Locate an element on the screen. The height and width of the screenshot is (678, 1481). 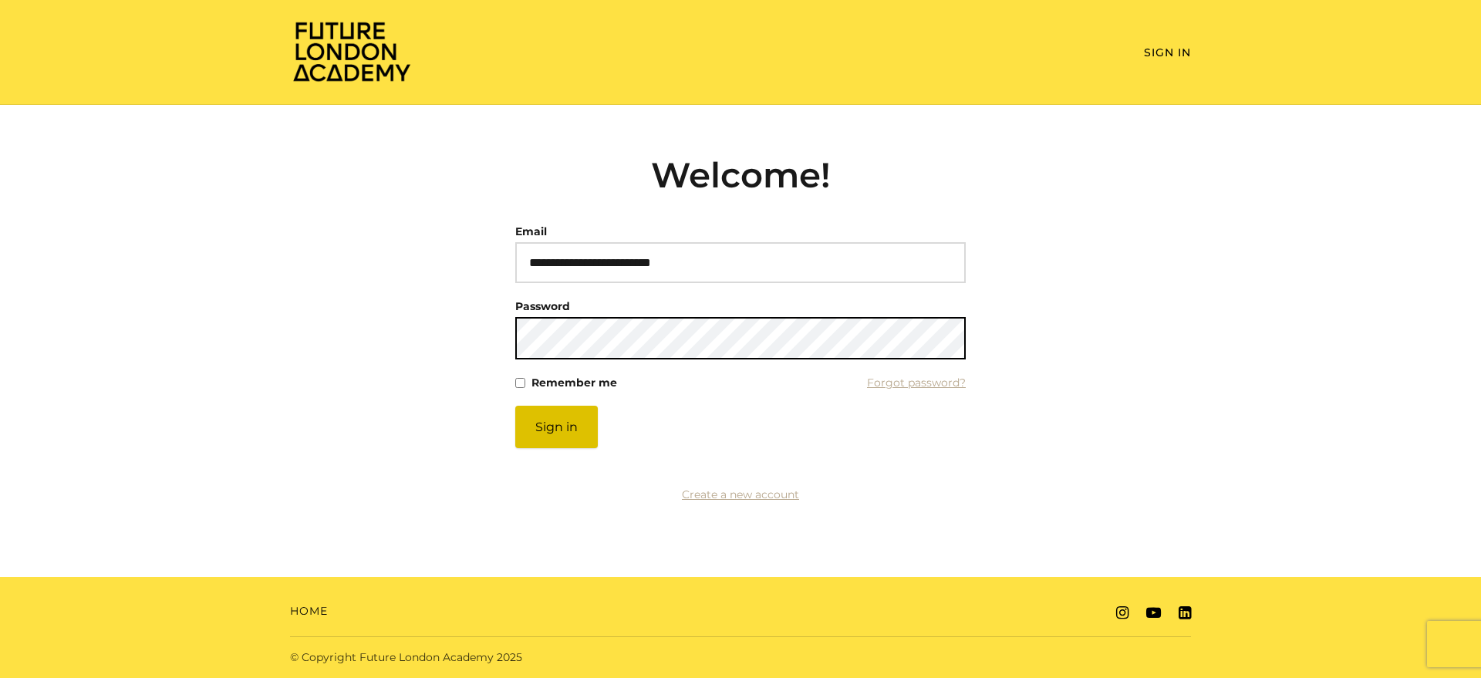
div: © Copyright Future London Academy 2025 is located at coordinates (509, 657).